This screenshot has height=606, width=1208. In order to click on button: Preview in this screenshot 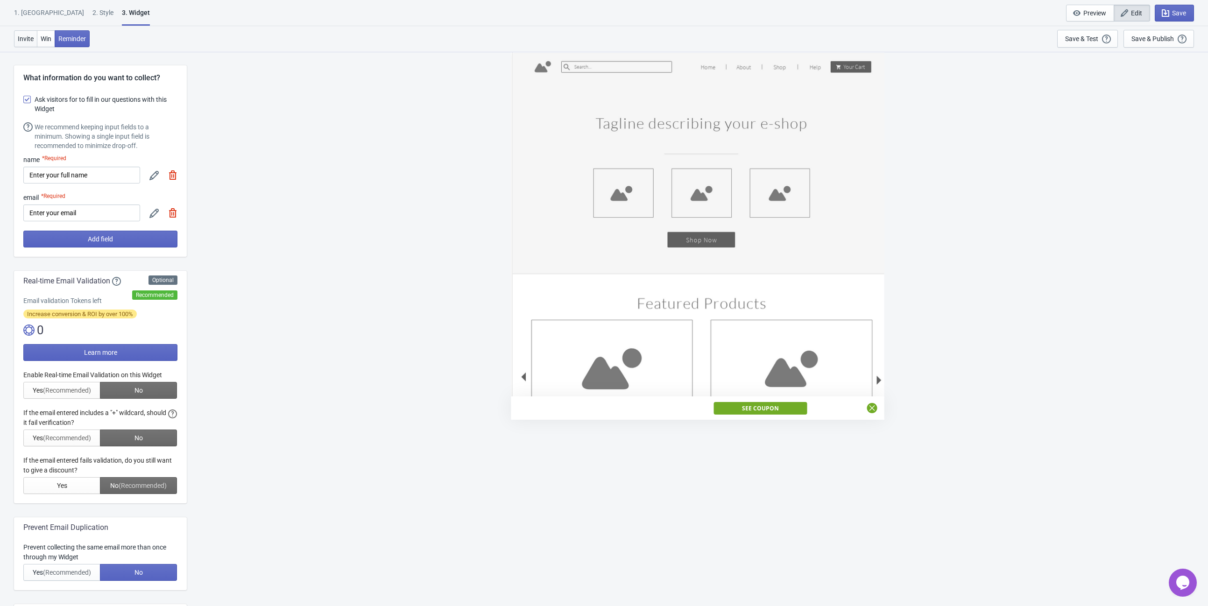, I will do `click(1090, 13)`.